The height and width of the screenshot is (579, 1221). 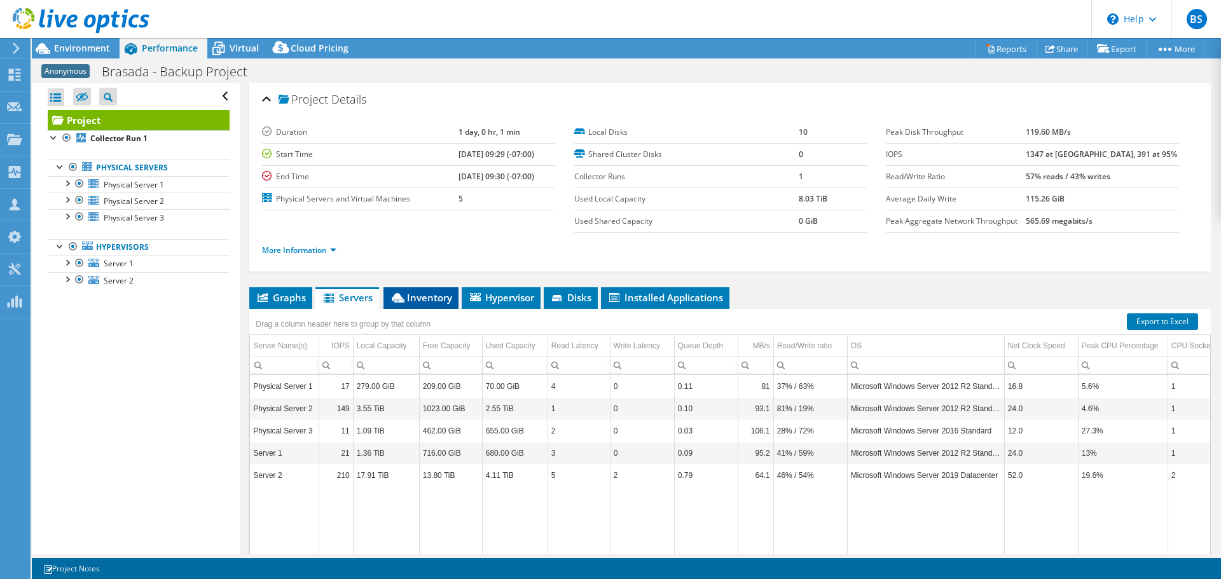 What do you see at coordinates (360, 132) in the screenshot?
I see `label: Duration` at bounding box center [360, 132].